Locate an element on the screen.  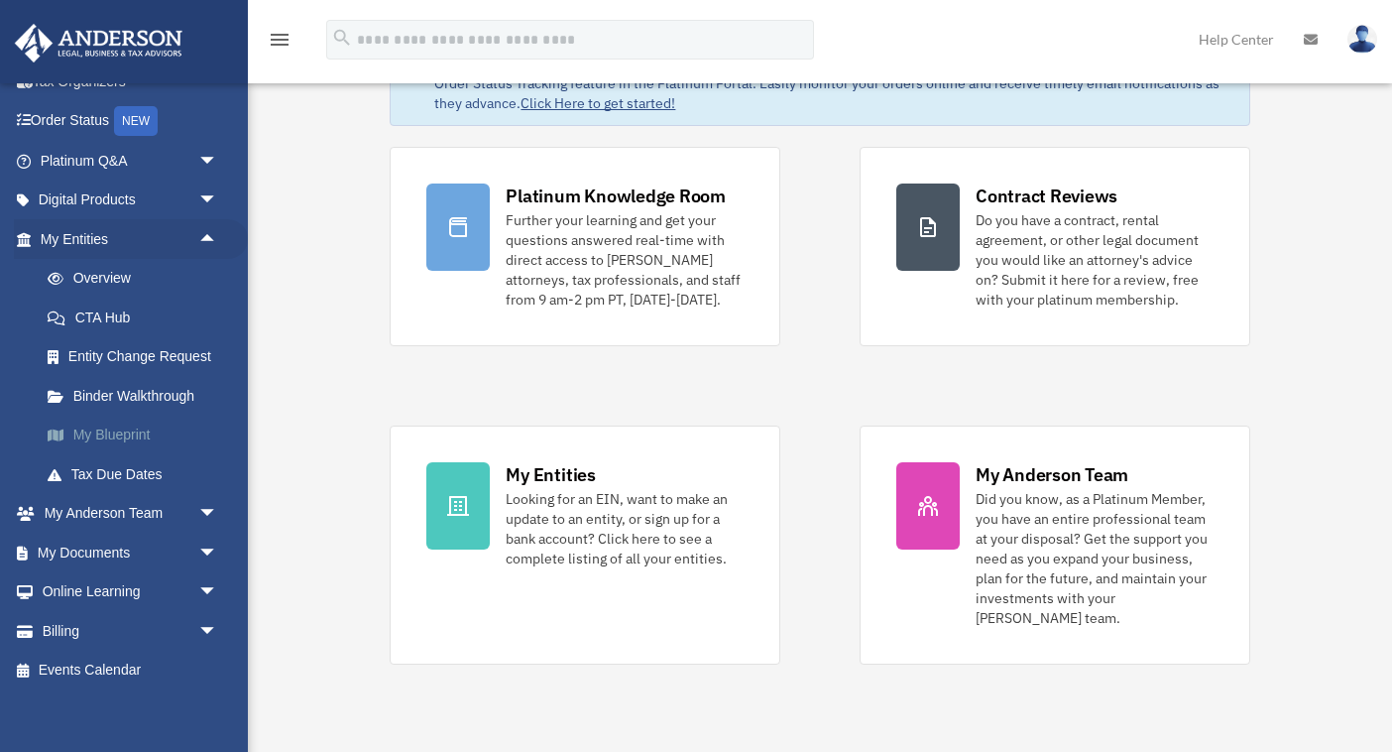
a: Online Learningarrow_drop_down is located at coordinates (131, 592).